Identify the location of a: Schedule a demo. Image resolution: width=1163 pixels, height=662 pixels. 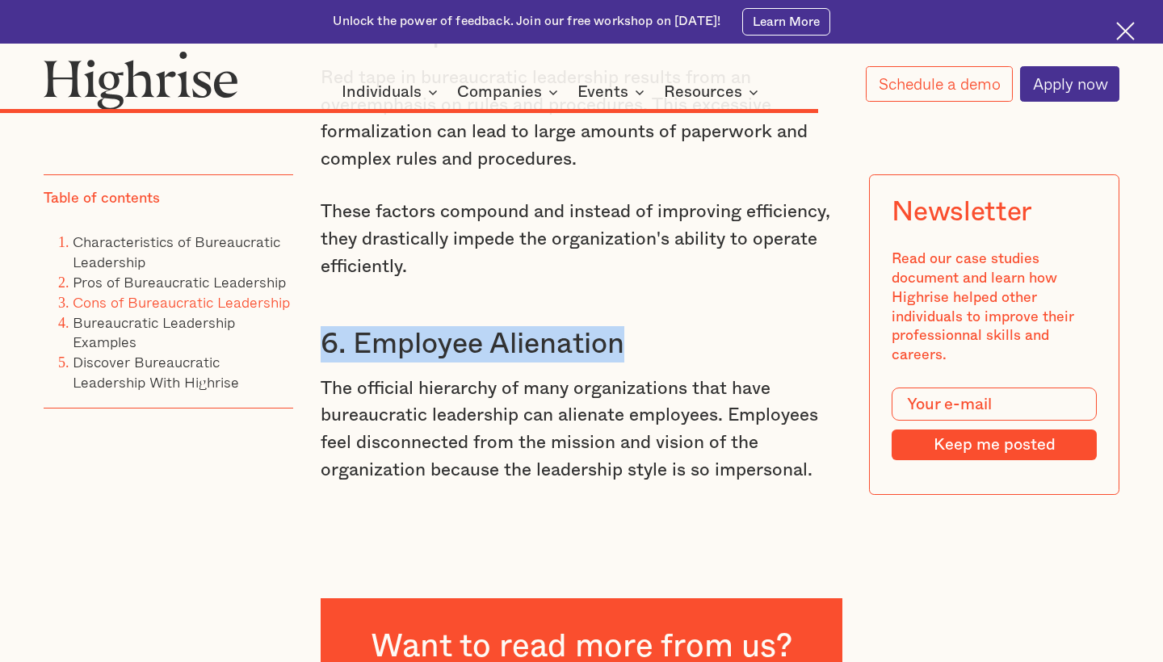
(938, 84).